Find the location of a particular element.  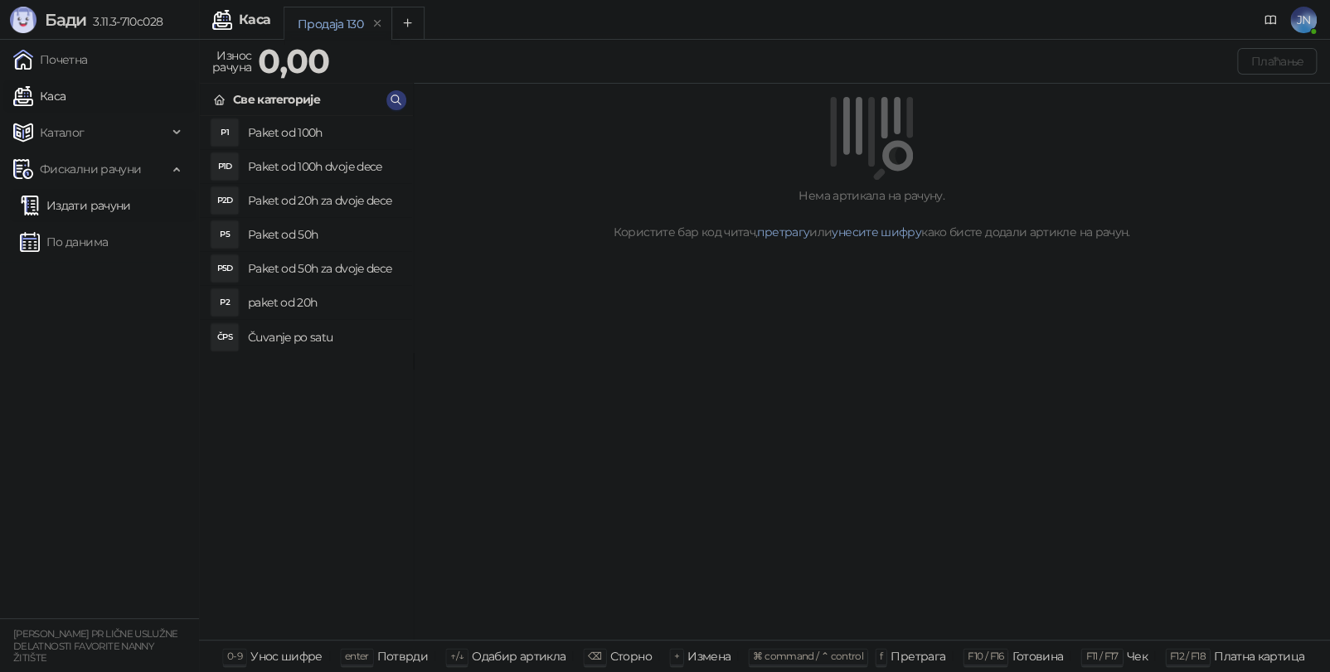

a: унесите шифру is located at coordinates (876, 232).